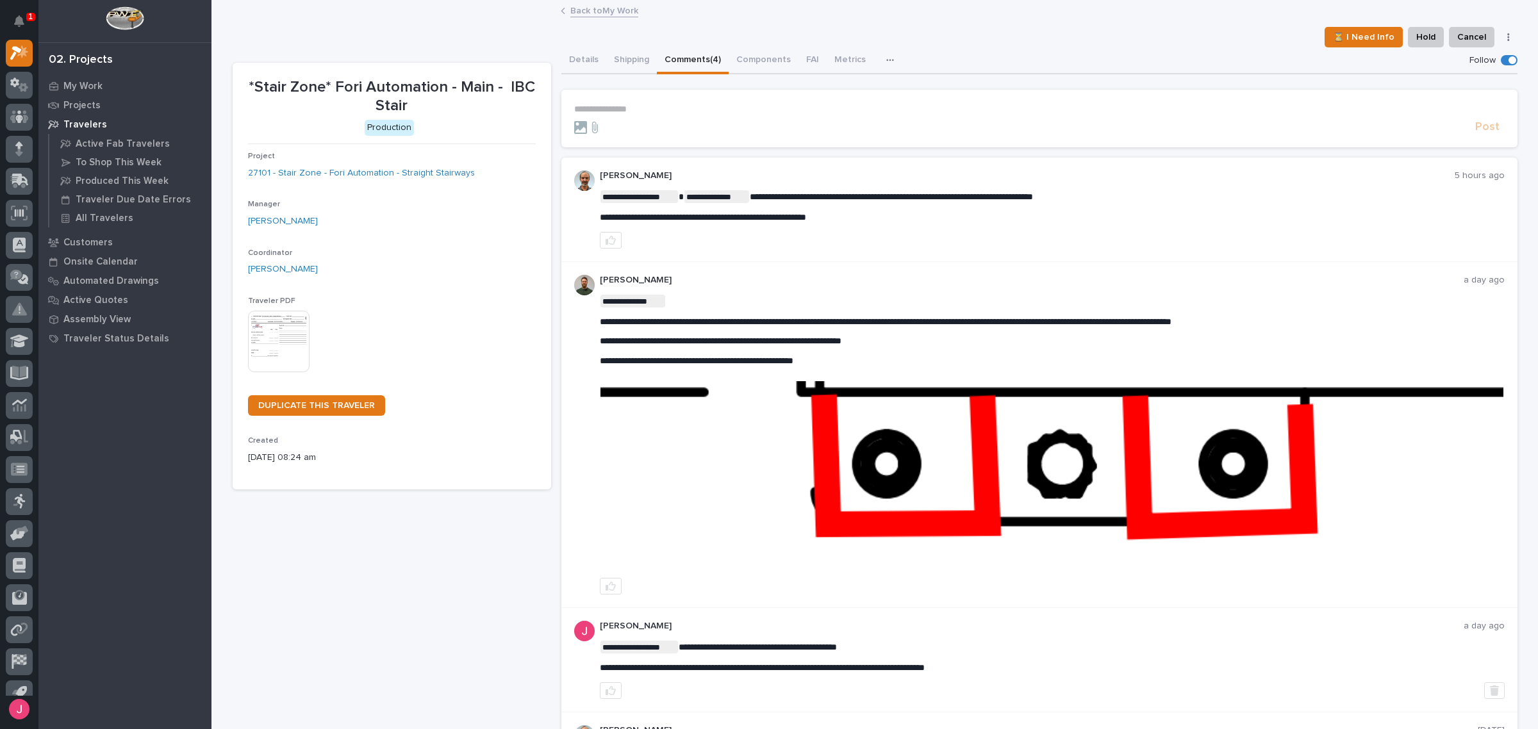 The image size is (1538, 729). Describe the element at coordinates (130, 218) in the screenshot. I see `a: All Travelers` at that location.